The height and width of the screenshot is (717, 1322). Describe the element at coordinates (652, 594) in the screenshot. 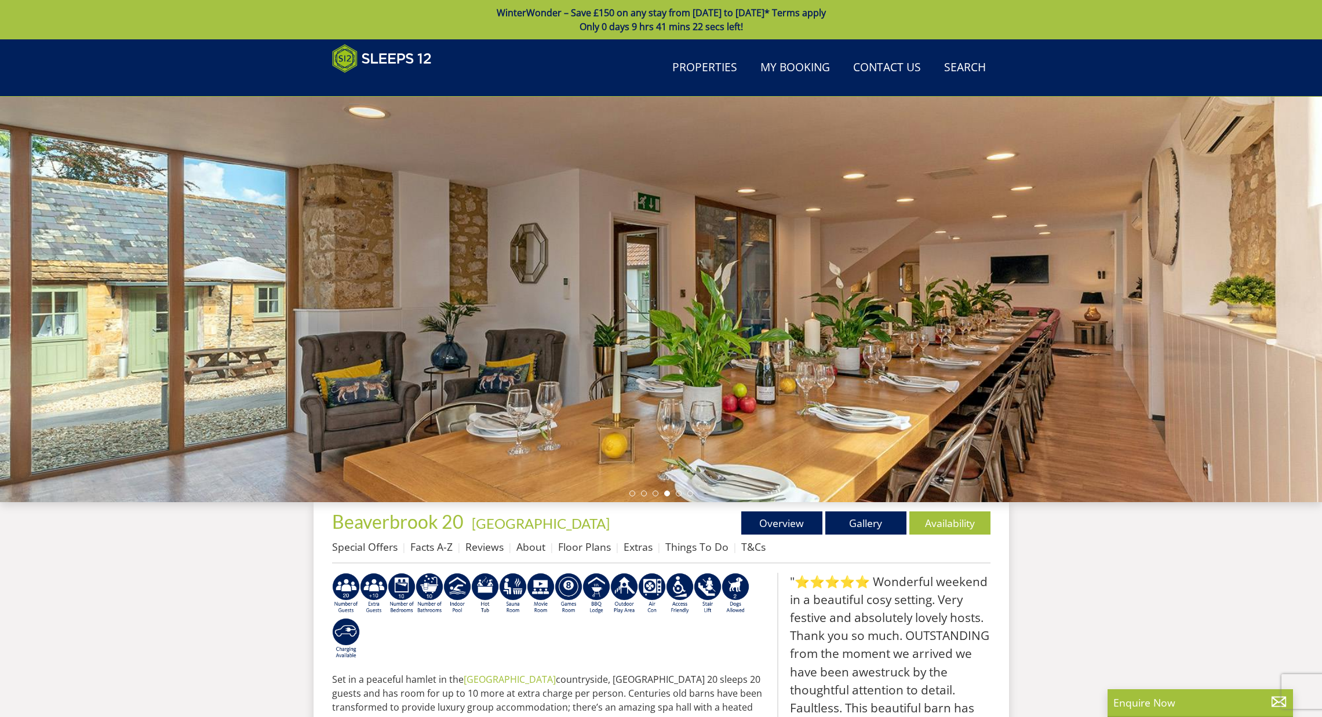

I see `img: AD_4nXdwraYVZ2fjjsozJ3MSjHzNlKXAQZMDIkuwYpBVn5DeKQ0F0MOgTPfN16CdbbfyNhSuQE5uMlSrE798PV2cbmCW5jN9_...` at that location.